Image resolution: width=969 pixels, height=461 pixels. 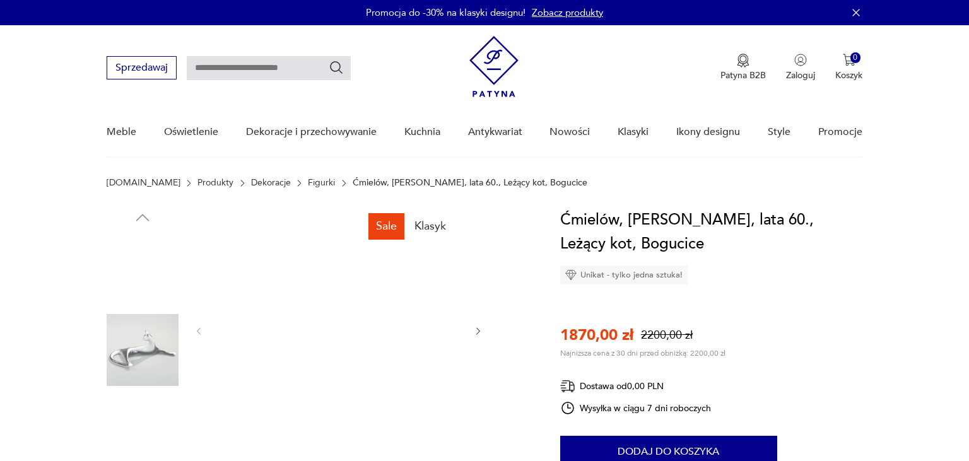 I want to click on a: Promocje, so click(x=840, y=132).